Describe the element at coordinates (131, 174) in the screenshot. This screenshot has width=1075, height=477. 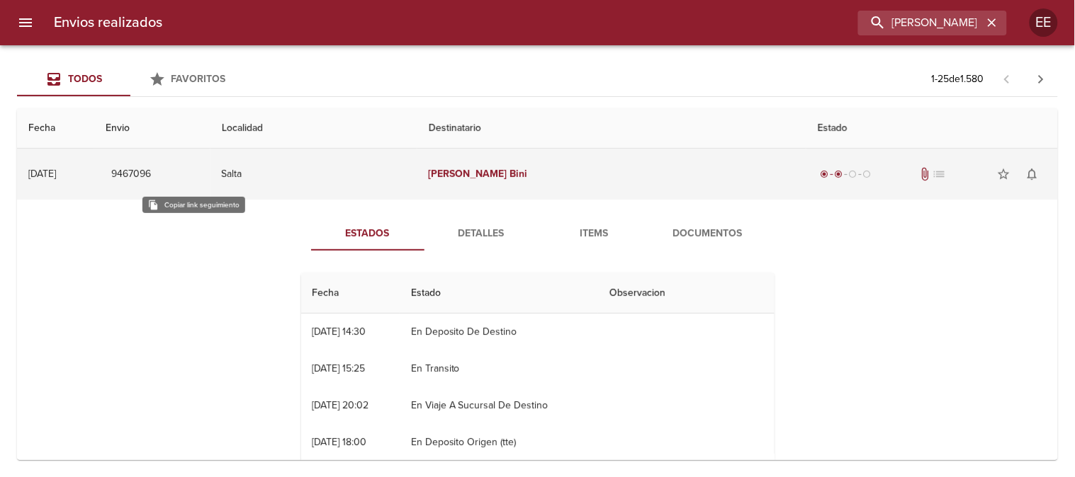
I see `span: 9467096` at that location.